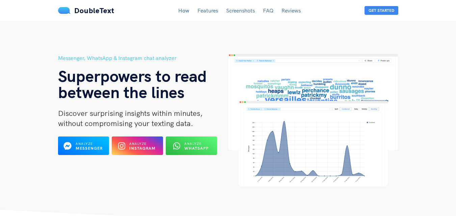 This screenshot has width=456, height=216. Describe the element at coordinates (191, 146) in the screenshot. I see `button: Analyze WhatsApp` at that location.